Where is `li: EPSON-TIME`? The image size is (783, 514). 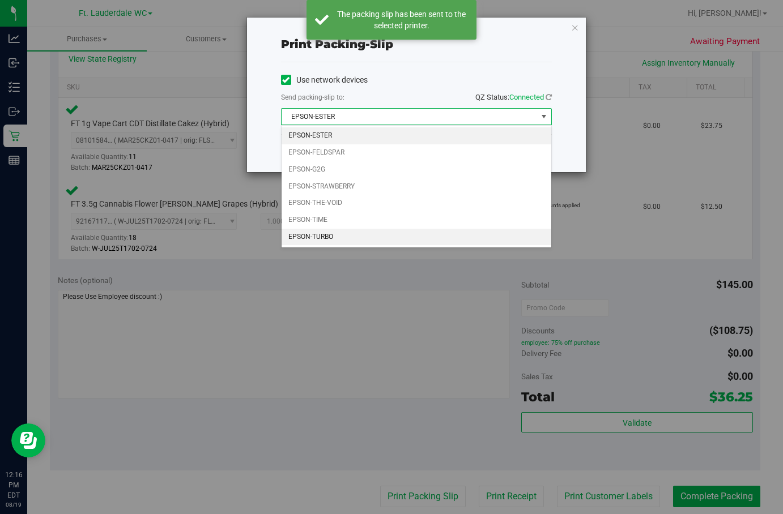 li: EPSON-TIME is located at coordinates (416, 220).